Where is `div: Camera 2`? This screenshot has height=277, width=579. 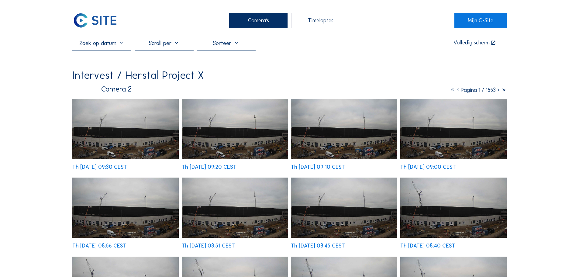
div: Camera 2 is located at coordinates (102, 89).